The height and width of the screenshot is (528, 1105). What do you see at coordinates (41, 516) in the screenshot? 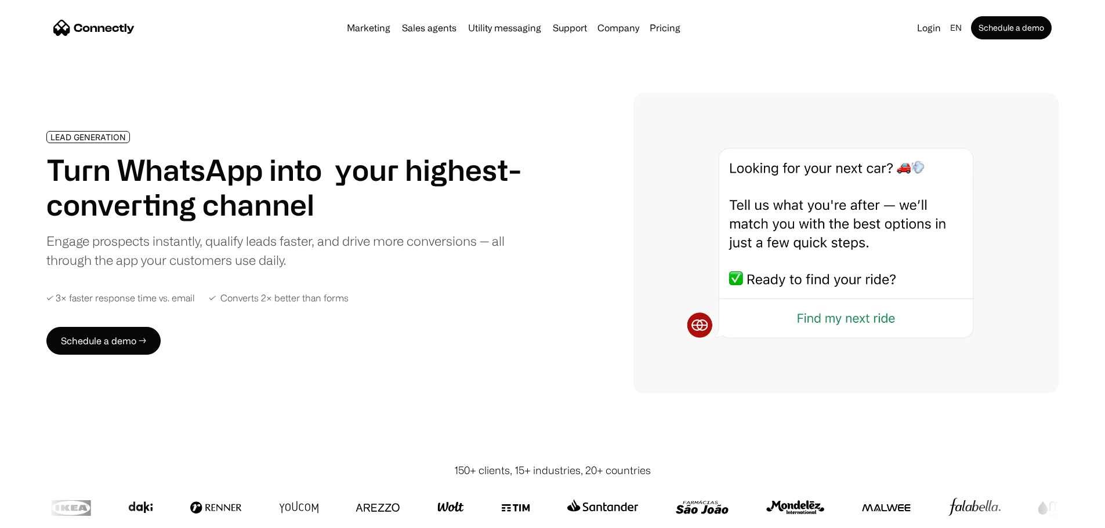
I see `aside: Language selected: English` at bounding box center [41, 516].